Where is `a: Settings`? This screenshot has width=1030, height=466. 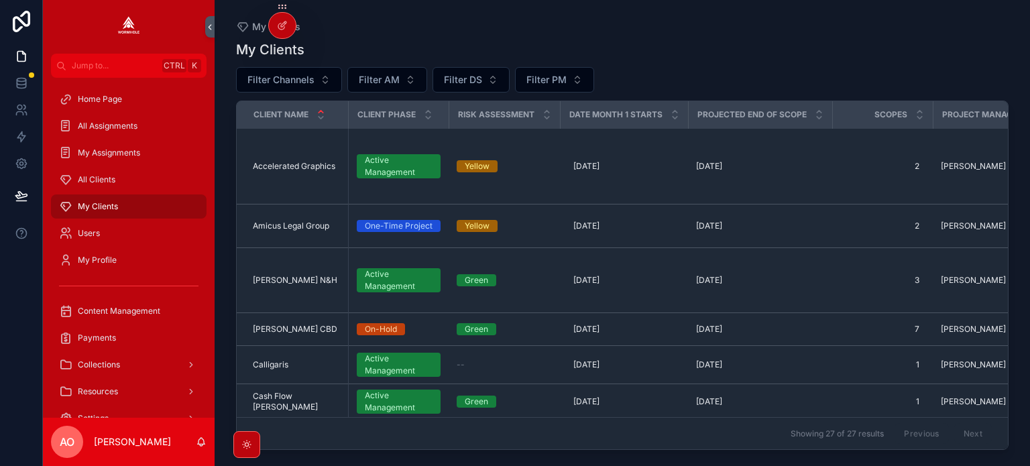
a: Settings is located at coordinates (129, 418).